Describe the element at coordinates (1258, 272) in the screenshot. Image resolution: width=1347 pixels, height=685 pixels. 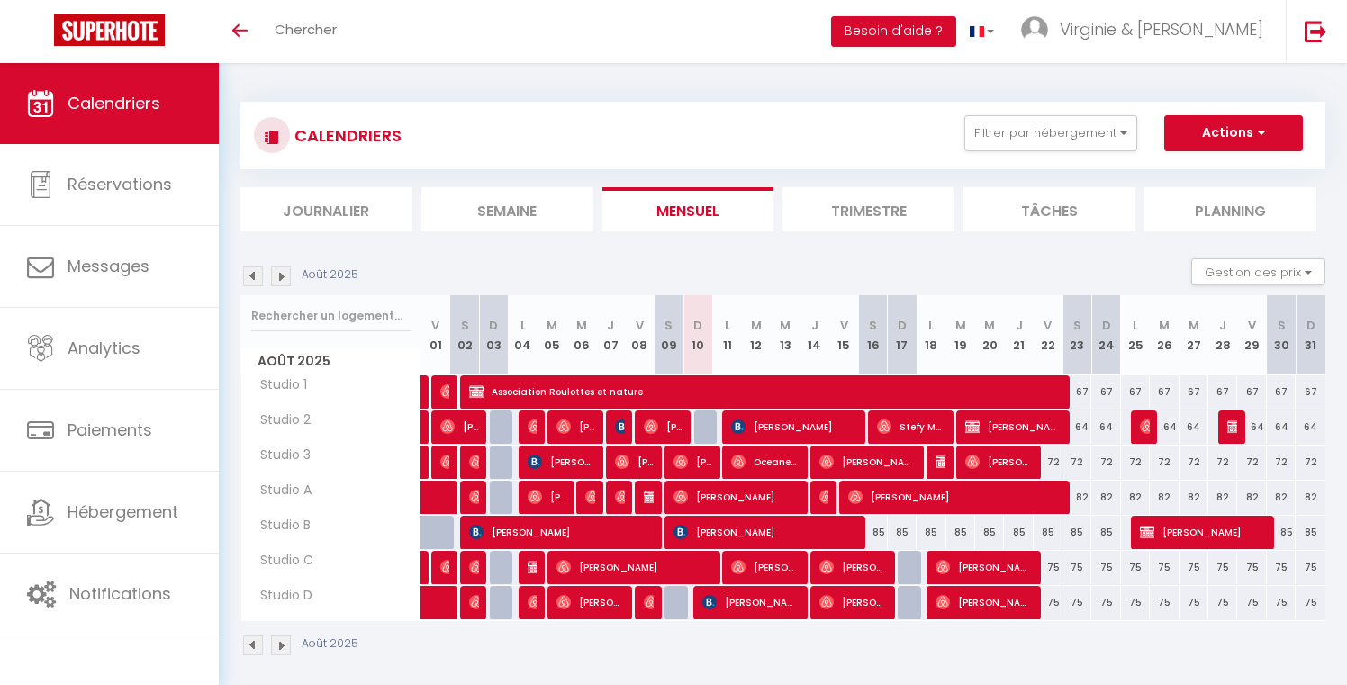
I see `button: Gestion des prix` at that location.